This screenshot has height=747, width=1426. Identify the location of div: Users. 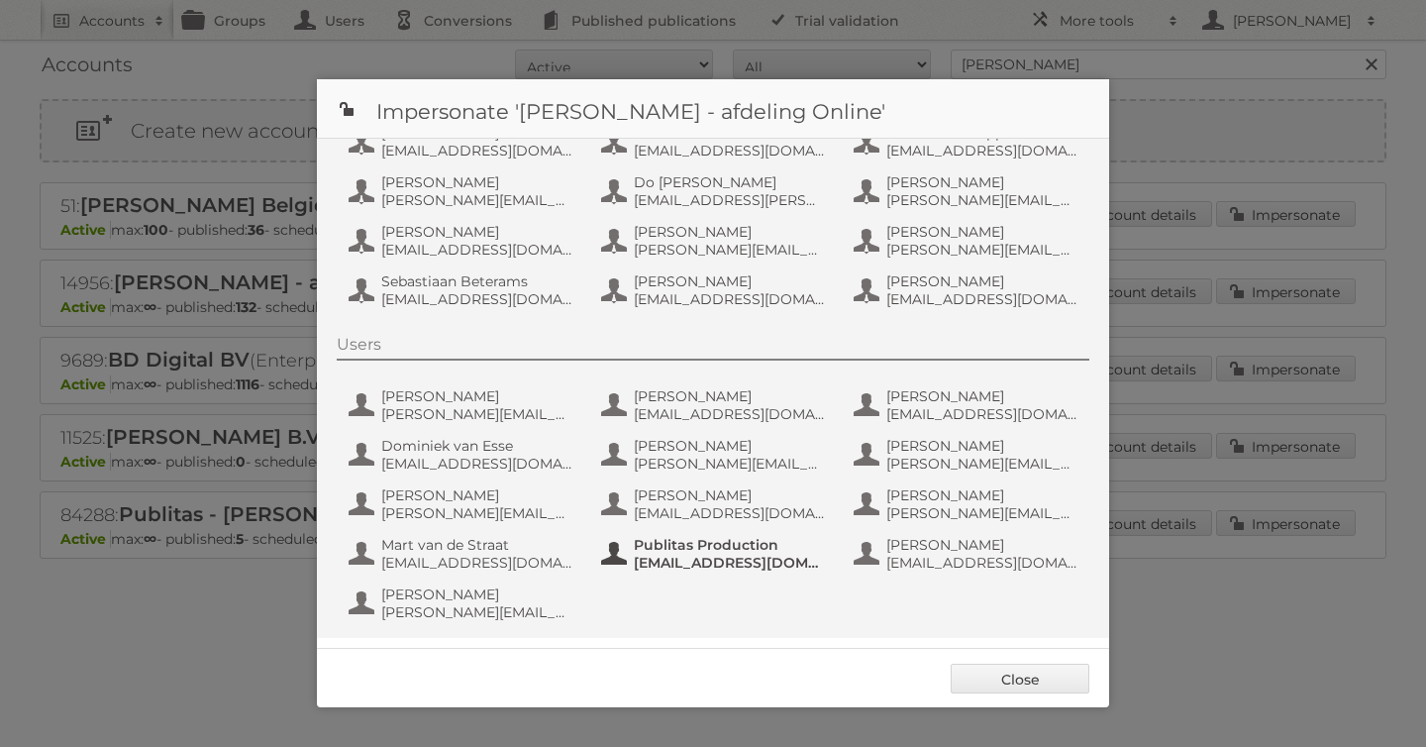
(713, 348).